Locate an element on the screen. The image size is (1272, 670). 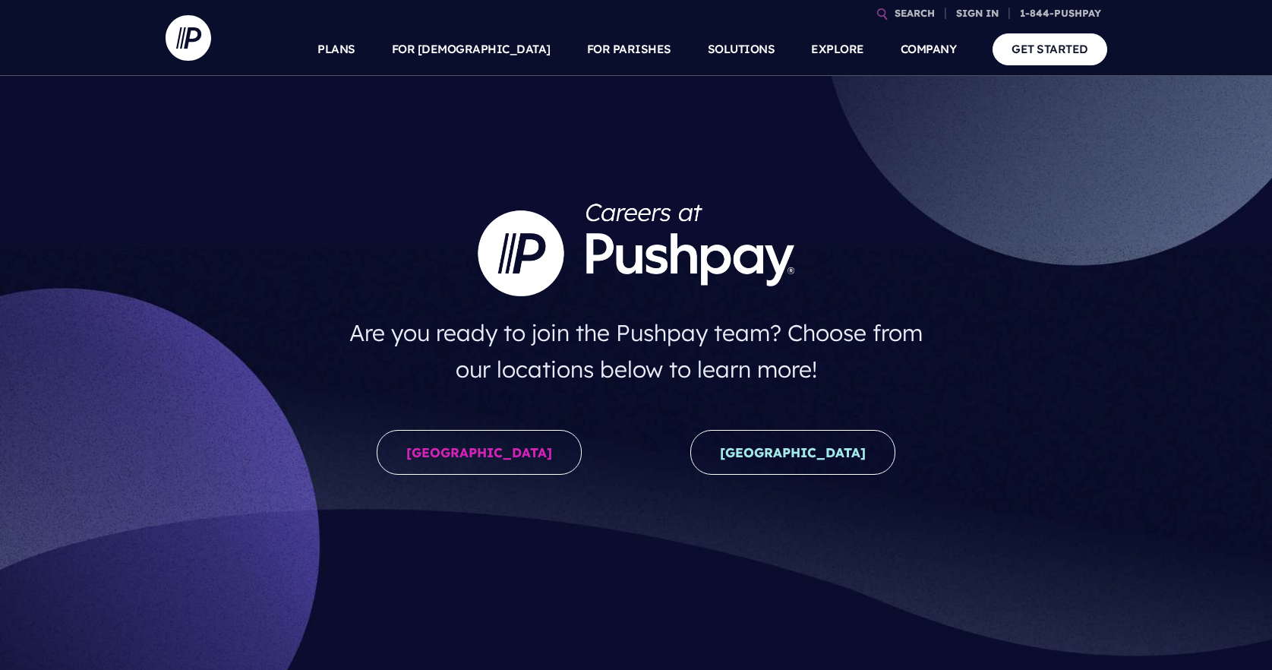
a: COMPANY is located at coordinates (929, 49).